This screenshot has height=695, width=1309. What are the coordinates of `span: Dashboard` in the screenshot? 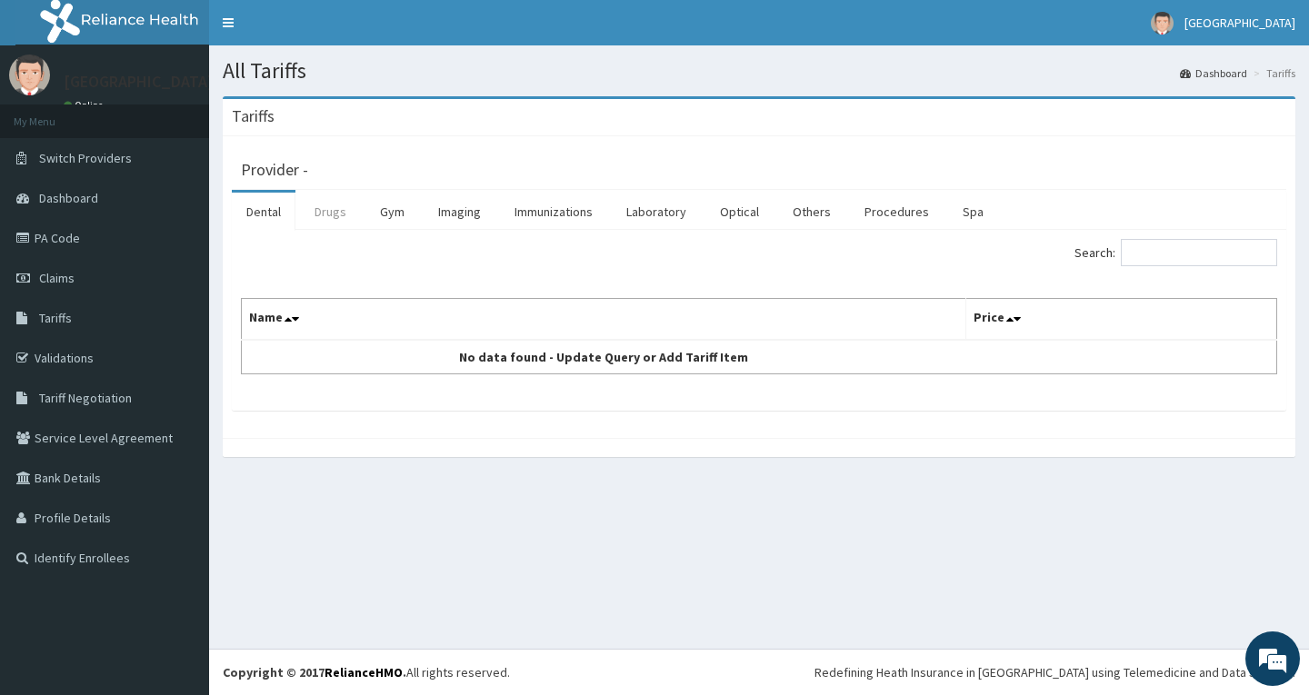 It's located at (68, 198).